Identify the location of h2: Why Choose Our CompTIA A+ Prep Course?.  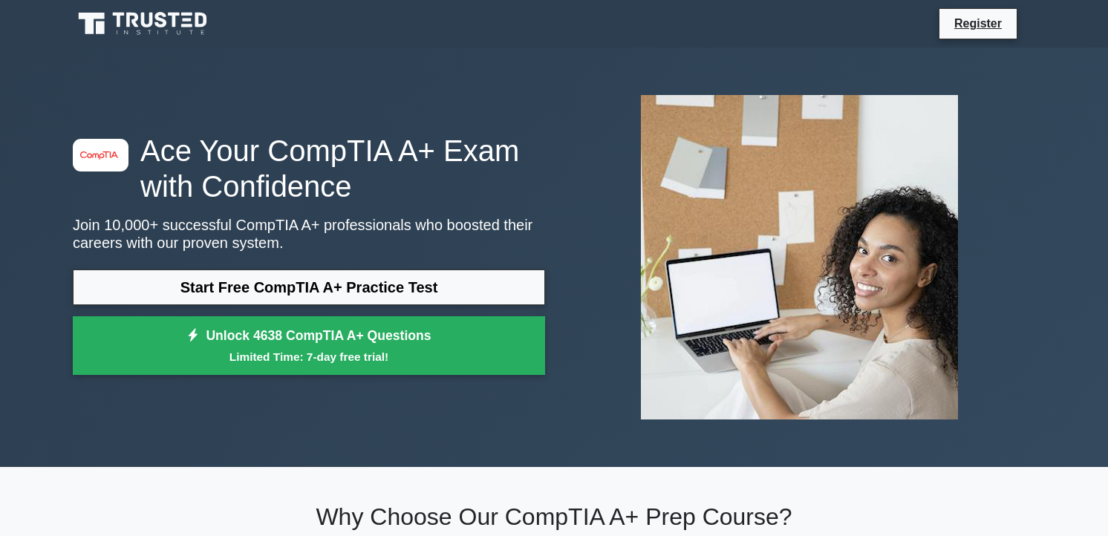
(554, 517).